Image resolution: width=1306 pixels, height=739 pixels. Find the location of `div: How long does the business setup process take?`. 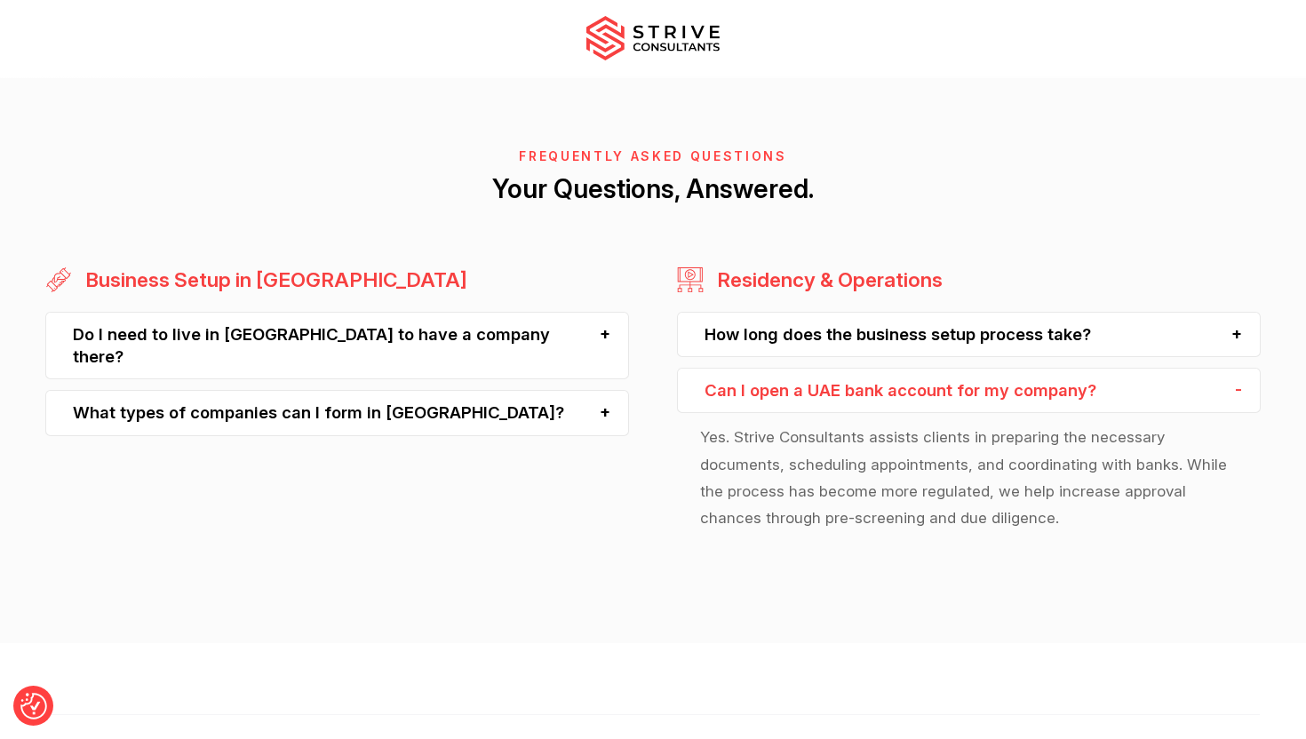

div: How long does the business setup process take? is located at coordinates (968, 334).